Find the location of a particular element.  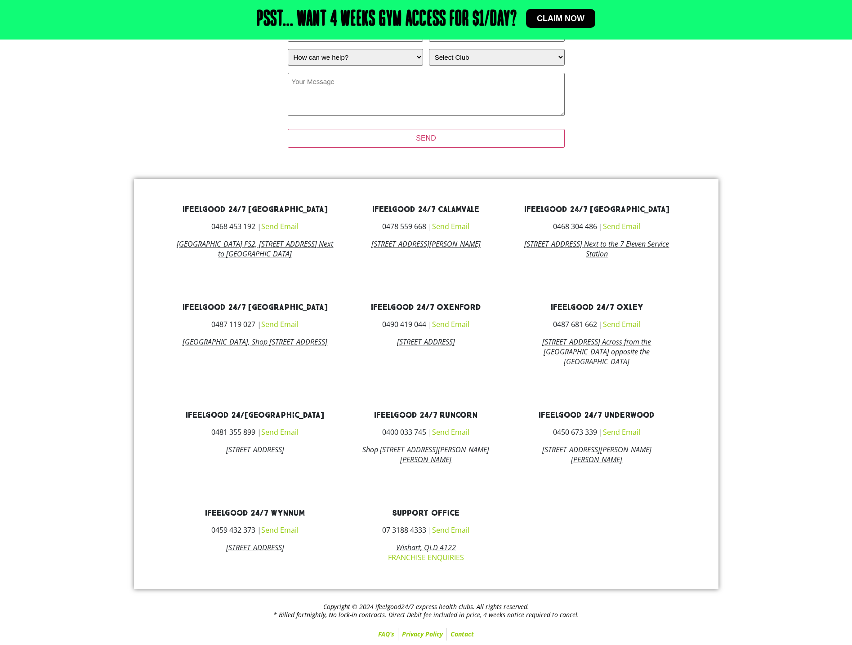

input: SEND is located at coordinates (426, 138).